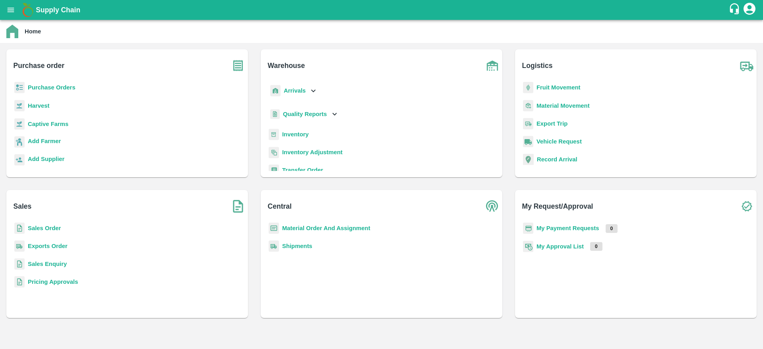 The width and height of the screenshot is (763, 349). I want to click on b: Purchase order, so click(39, 66).